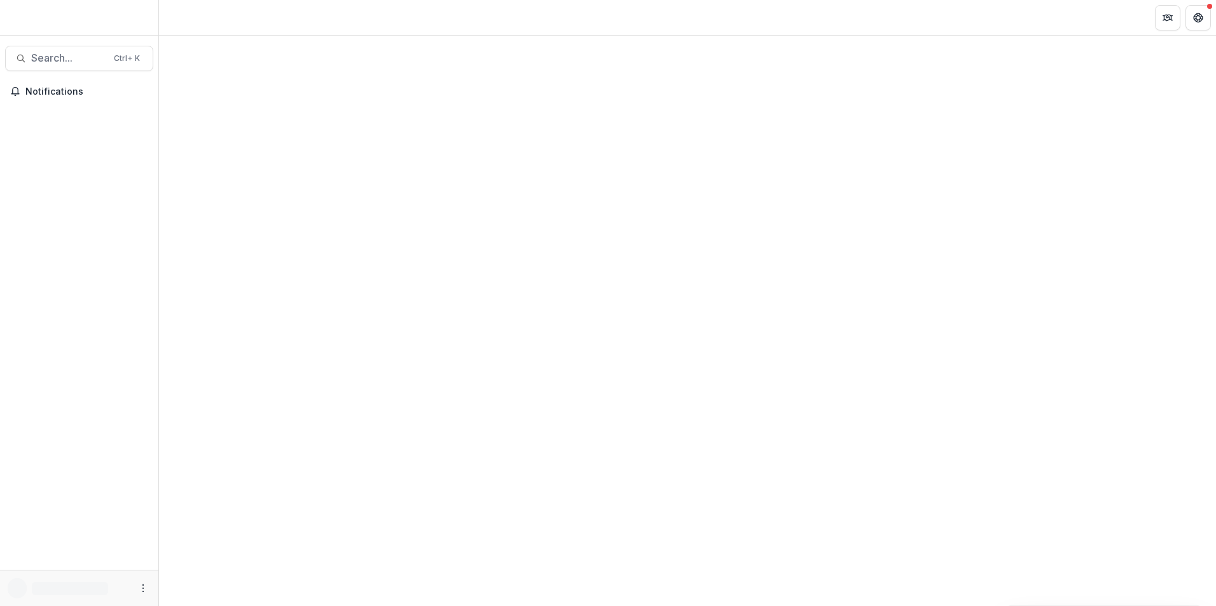 Image resolution: width=1216 pixels, height=606 pixels. I want to click on button: Search..., so click(79, 58).